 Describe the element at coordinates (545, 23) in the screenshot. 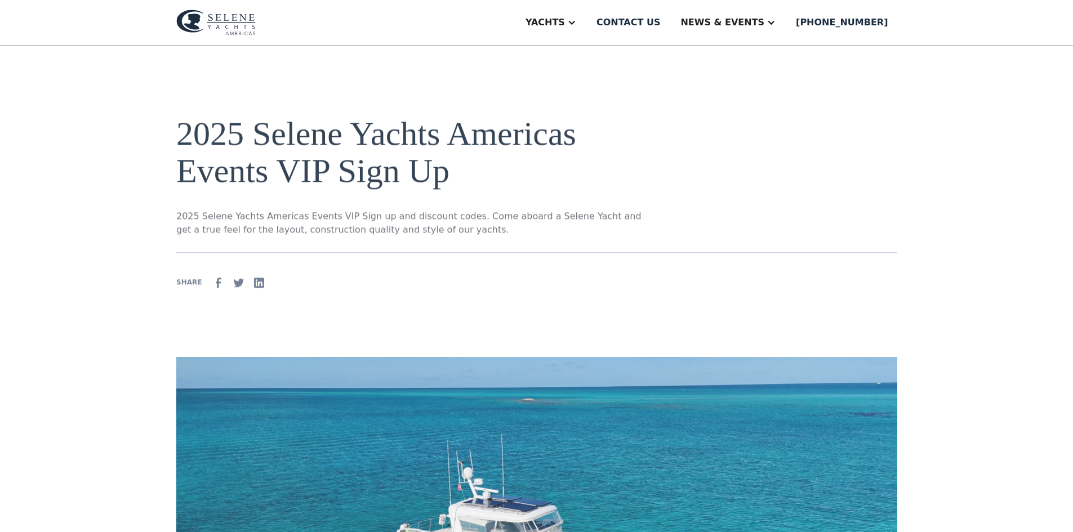

I see `div: Yachts` at that location.